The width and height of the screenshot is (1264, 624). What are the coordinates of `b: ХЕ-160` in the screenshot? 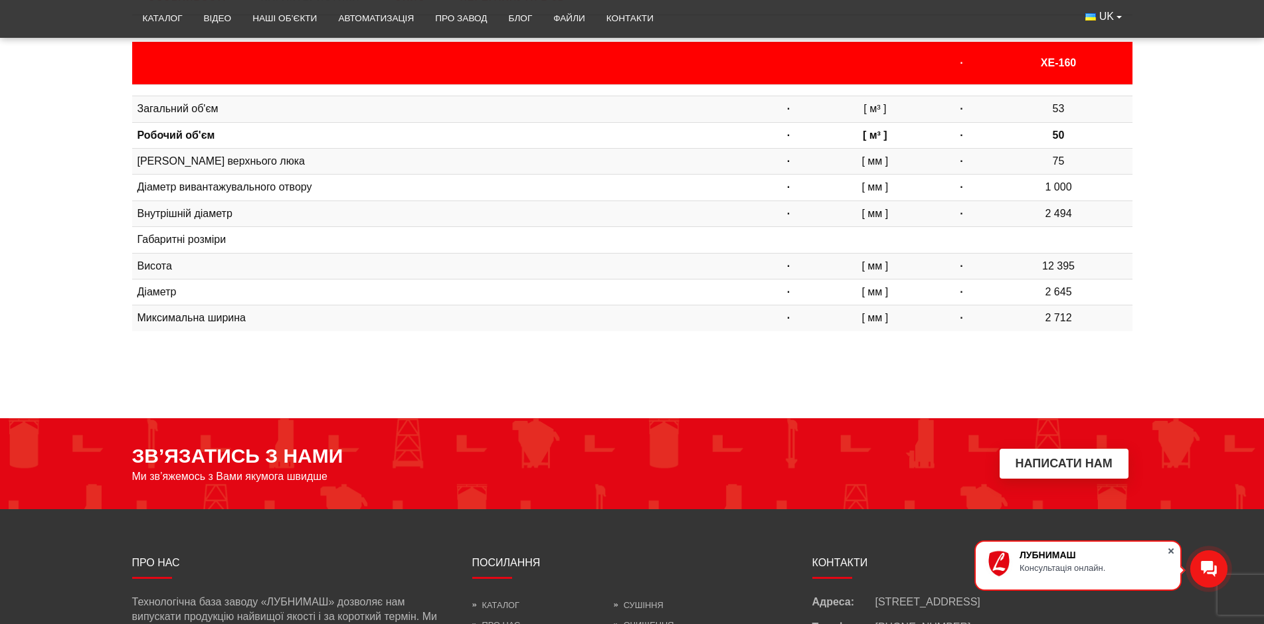 It's located at (1058, 62).